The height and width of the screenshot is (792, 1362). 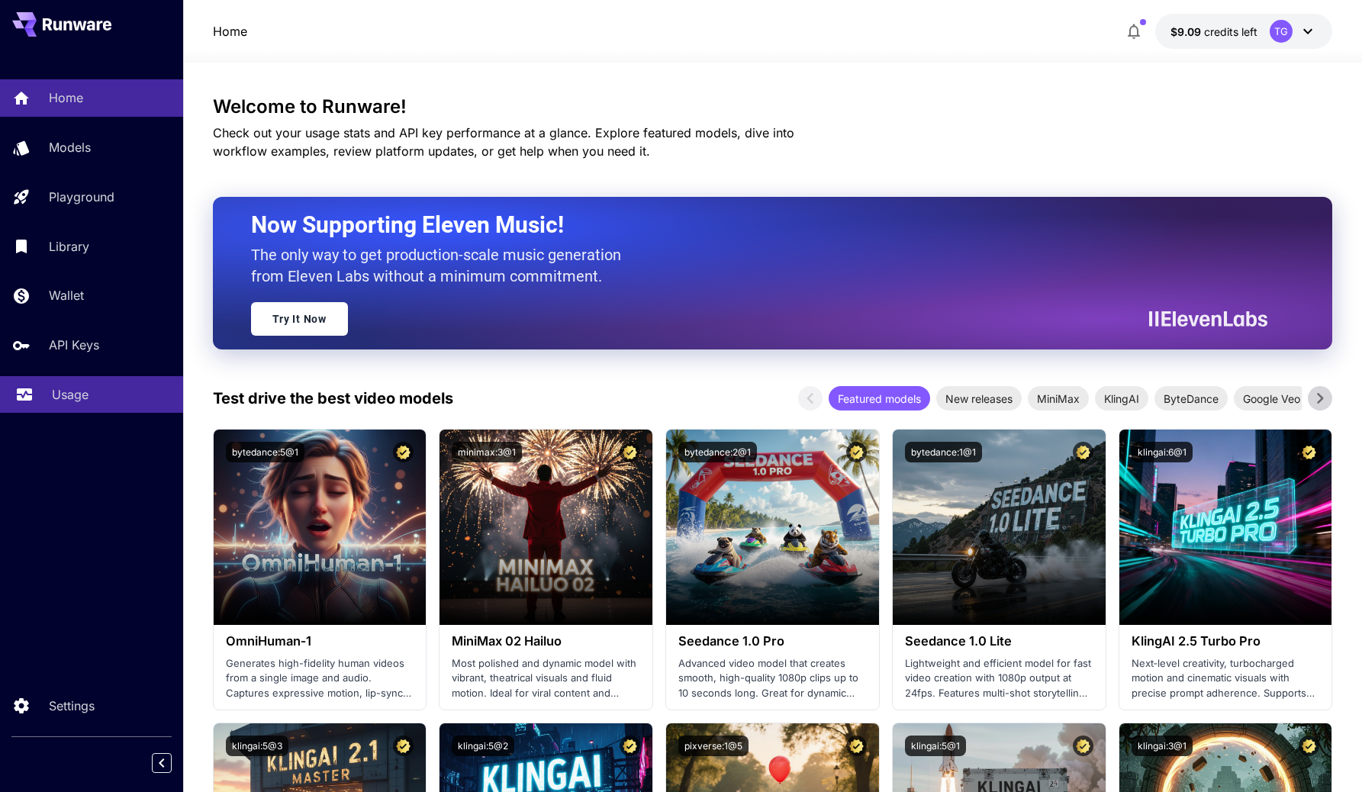 What do you see at coordinates (1059, 398) in the screenshot?
I see `div: MiniMax` at bounding box center [1059, 398].